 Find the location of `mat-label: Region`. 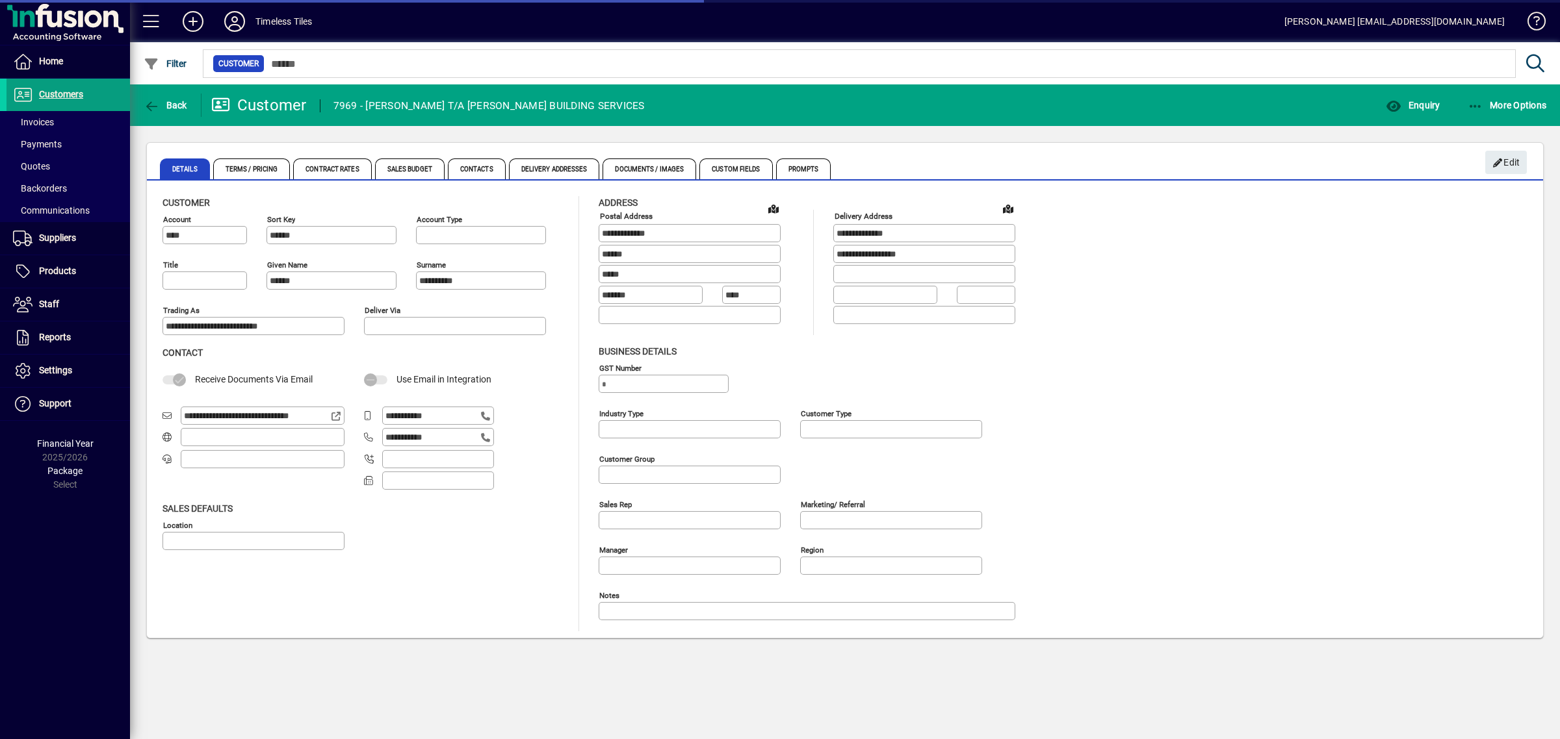

mat-label: Region is located at coordinates (812, 550).